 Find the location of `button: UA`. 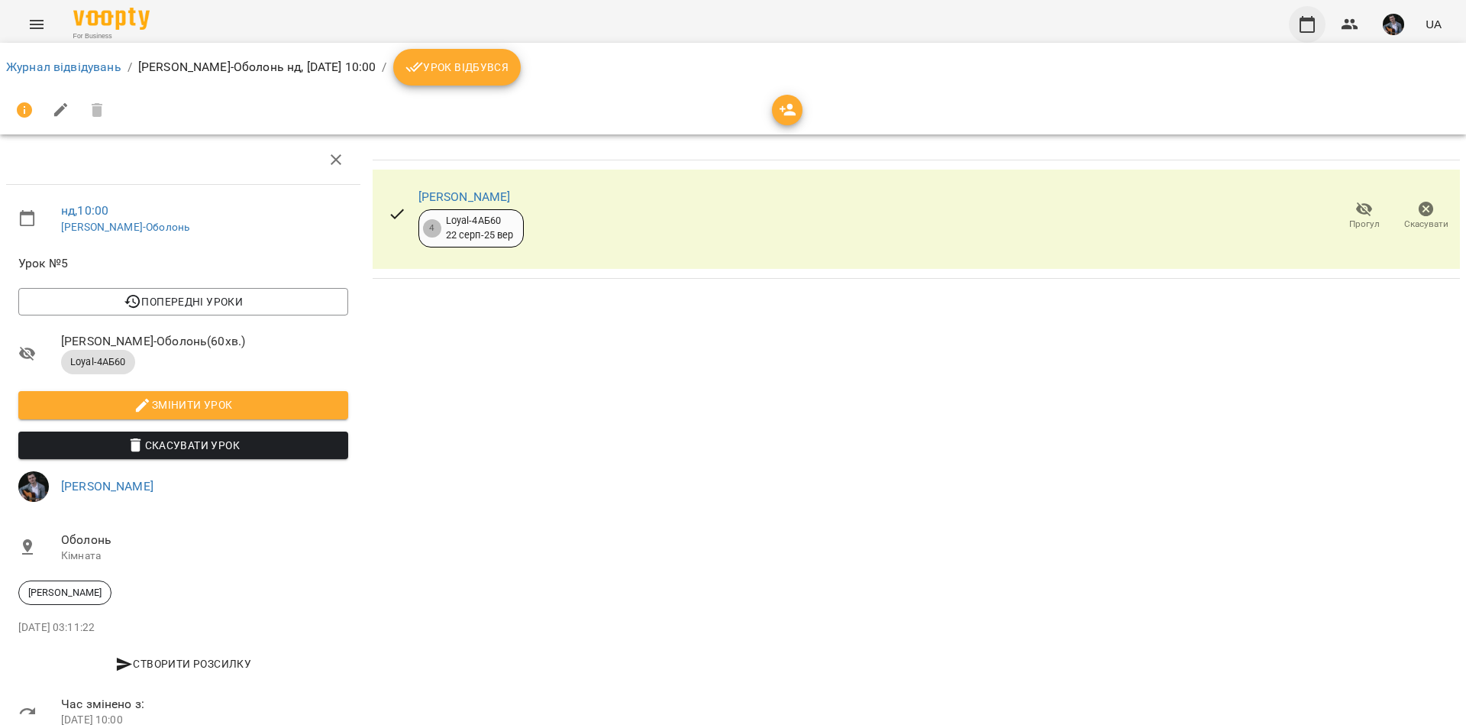

button: UA is located at coordinates (1433, 24).